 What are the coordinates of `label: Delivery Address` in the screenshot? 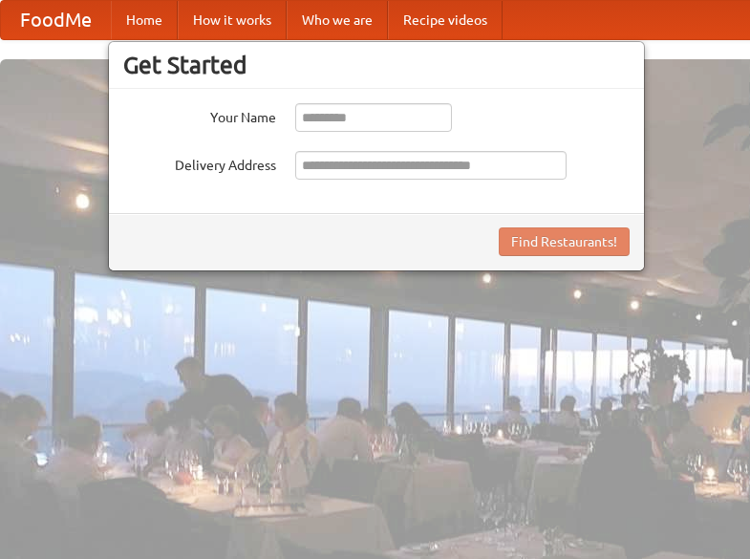 It's located at (200, 162).